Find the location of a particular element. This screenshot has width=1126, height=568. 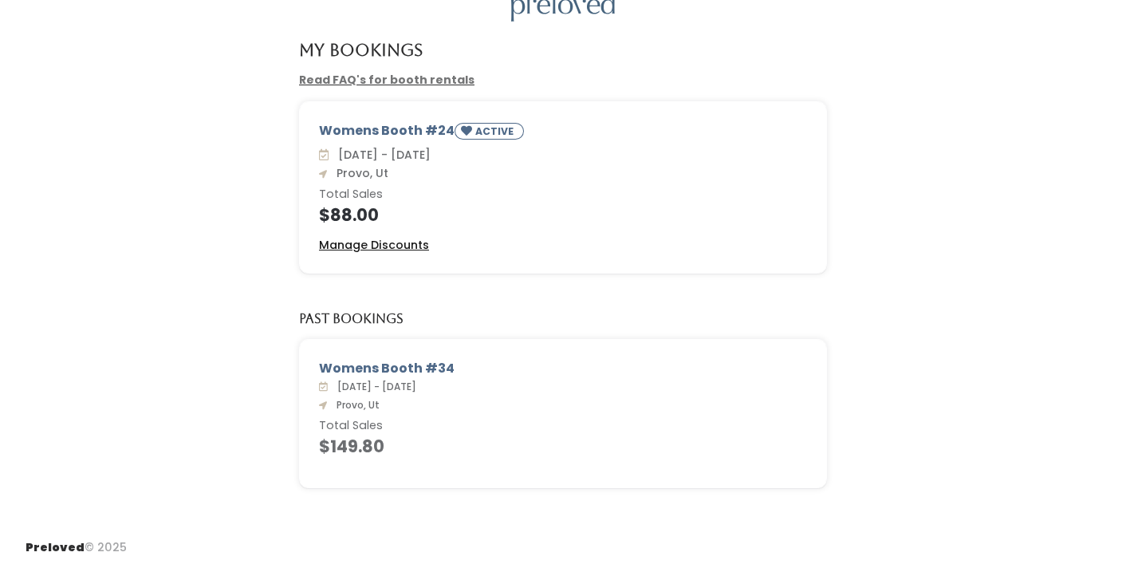

h4: My Bookings is located at coordinates (361, 49).